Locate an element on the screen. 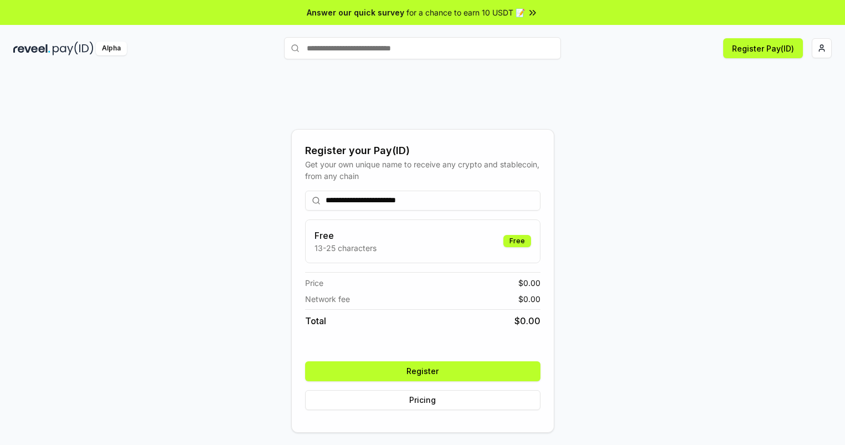  h3: Free is located at coordinates (346, 235).